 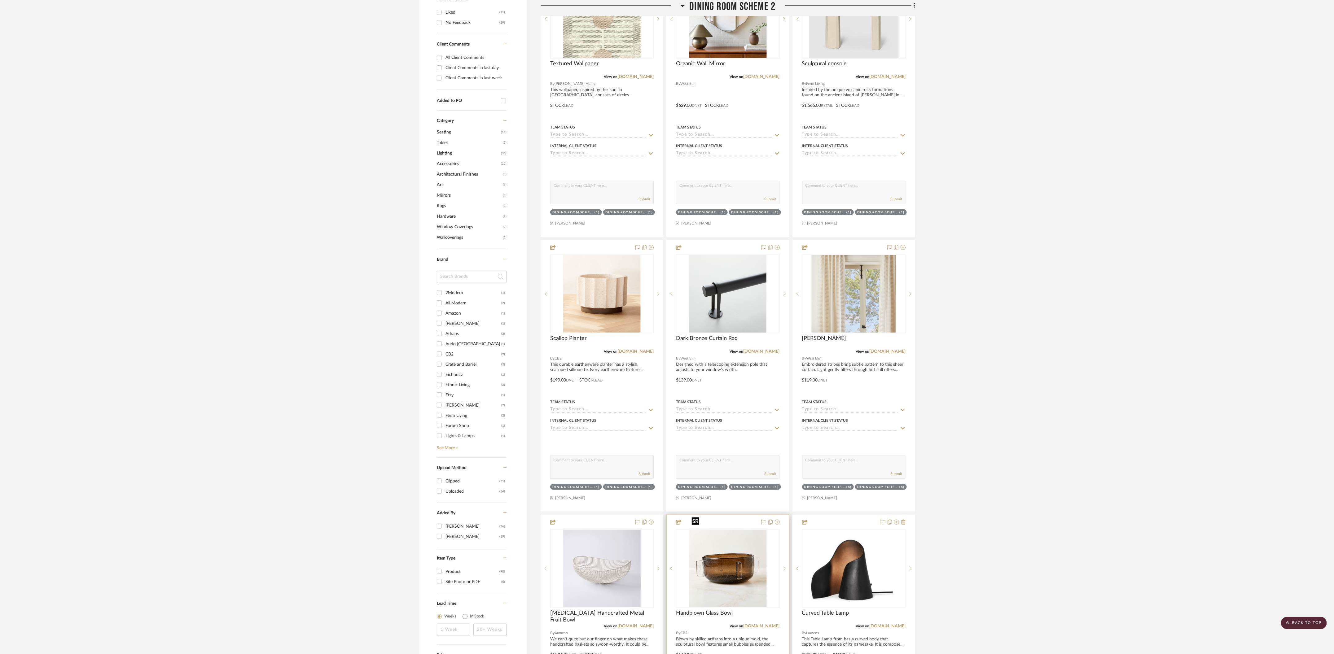 I want to click on img: Dark Bronze Curtain Rod, so click(x=728, y=294).